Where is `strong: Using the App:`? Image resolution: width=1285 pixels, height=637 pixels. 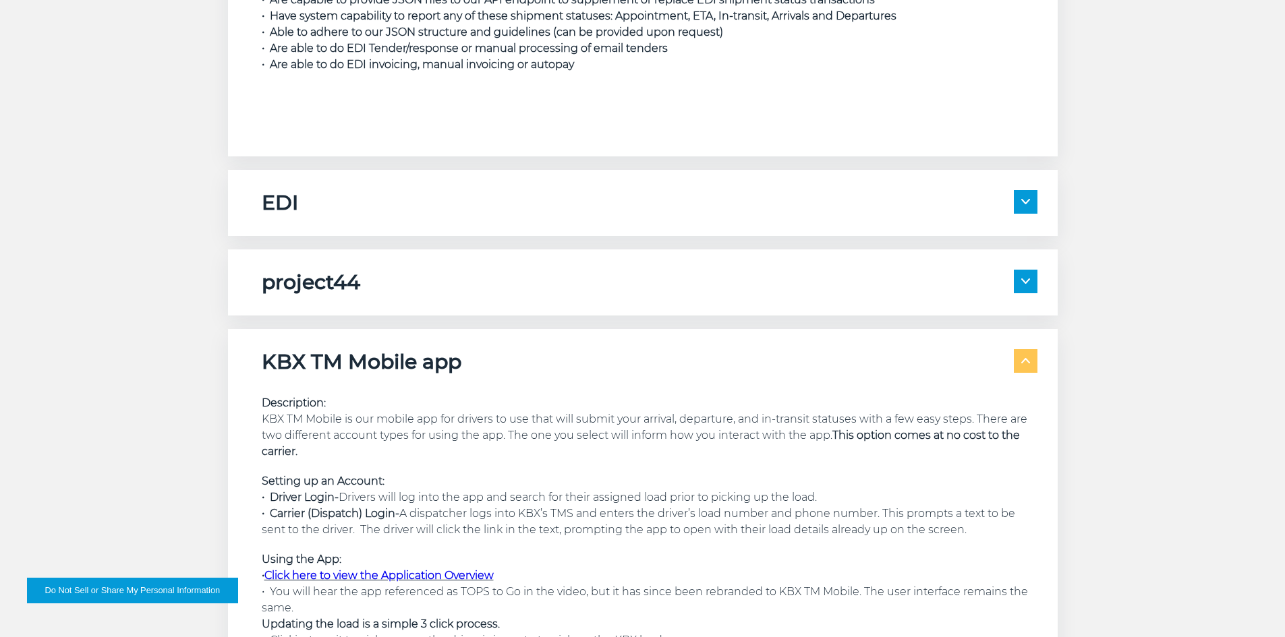
strong: Using the App: is located at coordinates (301, 559).